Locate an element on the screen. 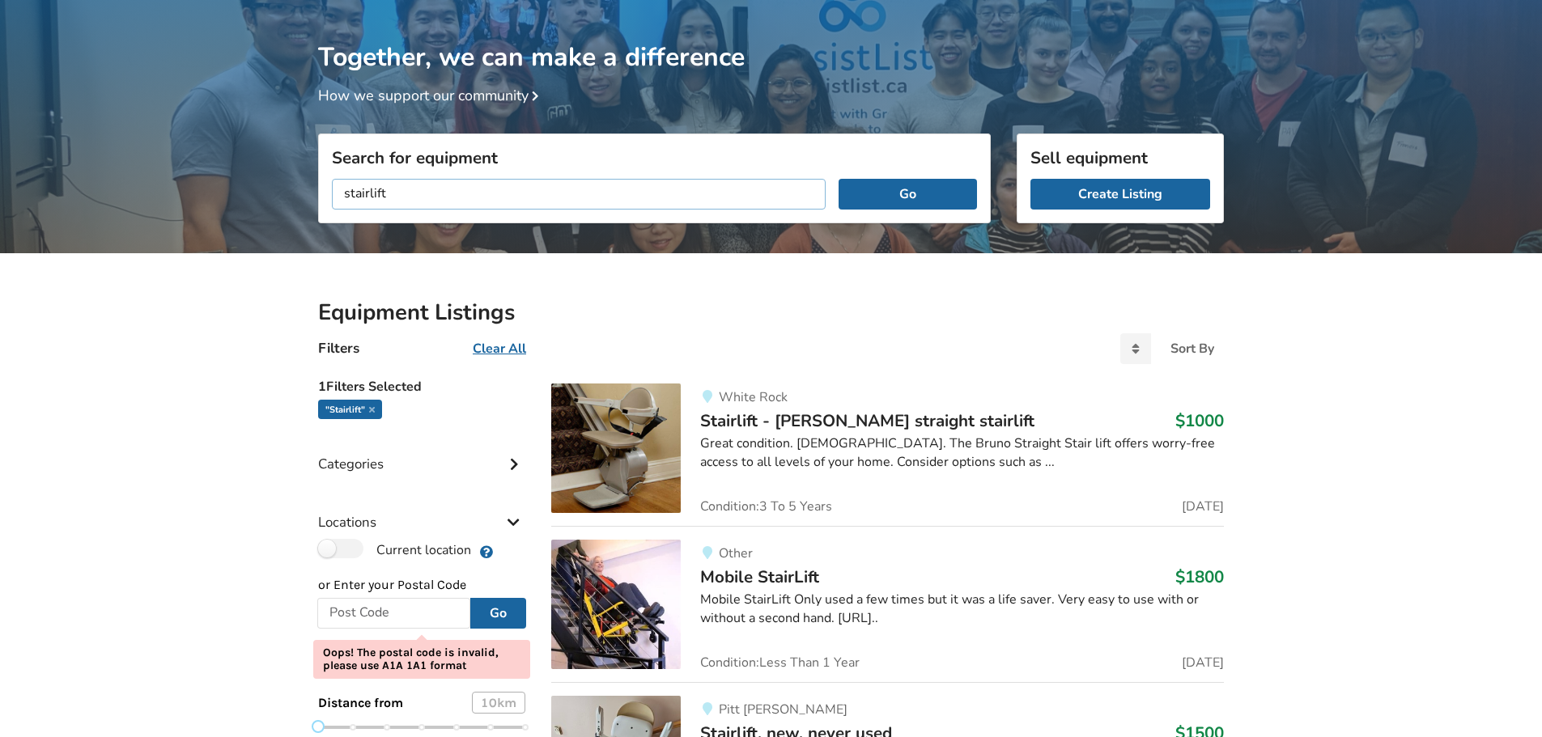  div: Oops! The postal code is invalid, please use A1A 1A1 format is located at coordinates (422, 660).